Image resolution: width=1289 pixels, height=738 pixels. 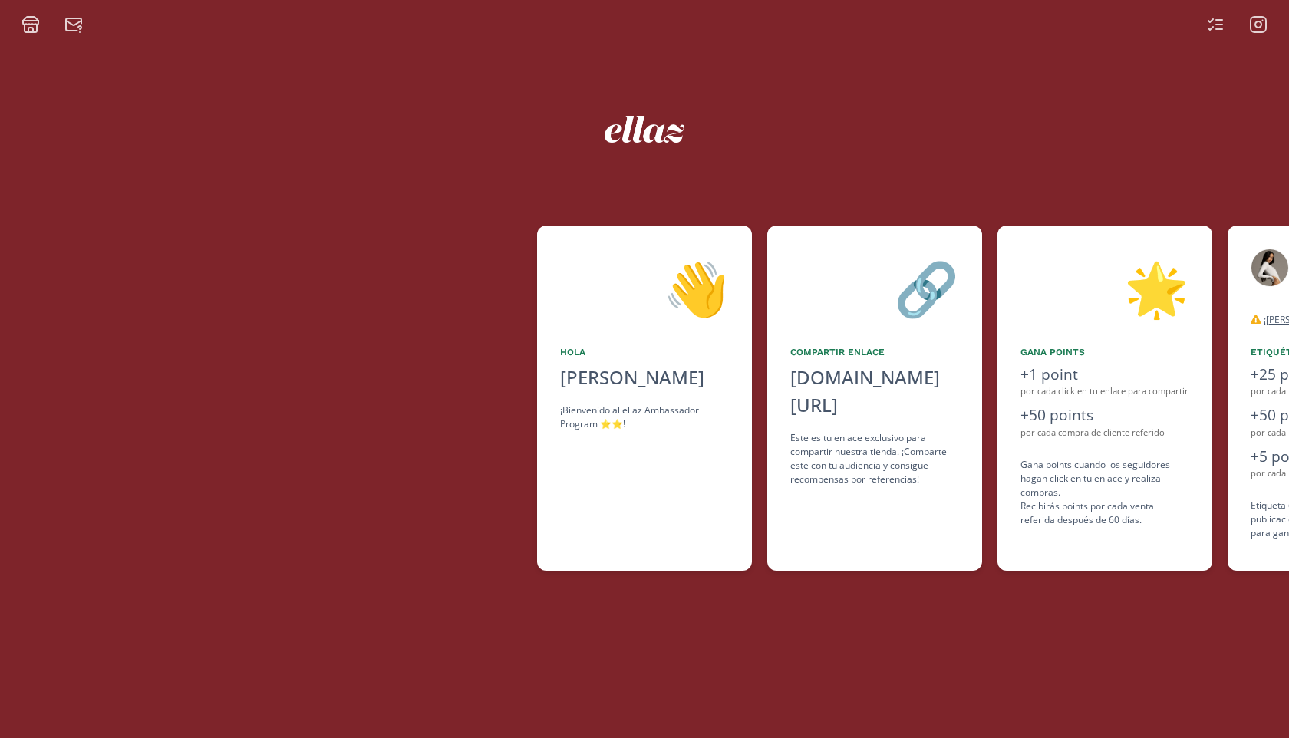 What do you see at coordinates (645, 352) in the screenshot?
I see `div: Hola` at bounding box center [645, 352].